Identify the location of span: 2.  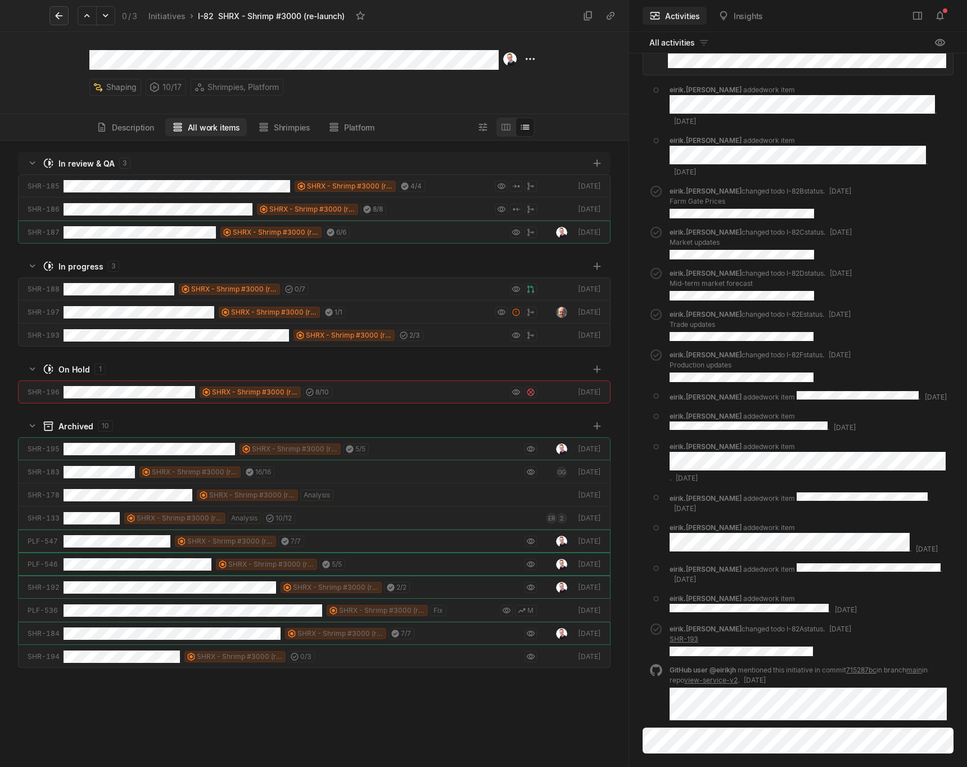
(562, 518).